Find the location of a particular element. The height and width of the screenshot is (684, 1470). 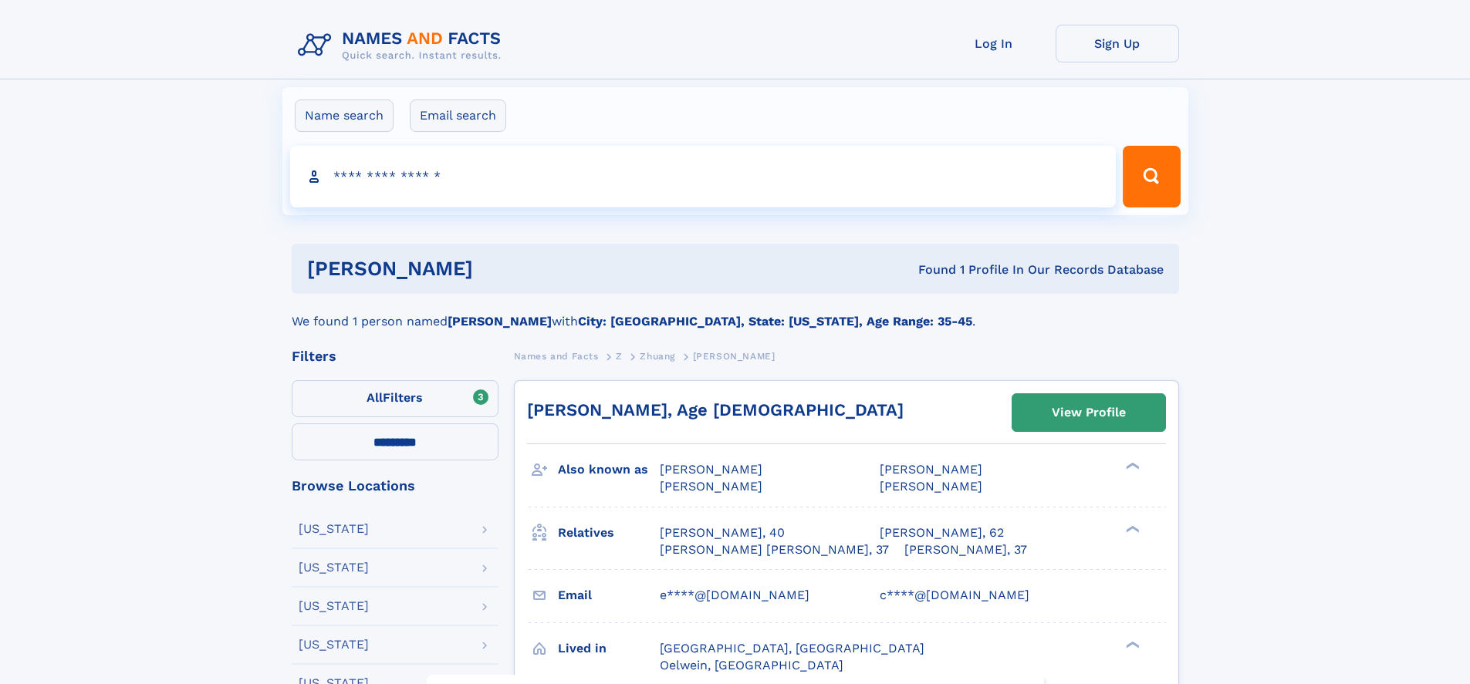

div: We found 1 person named with . is located at coordinates (735, 312).